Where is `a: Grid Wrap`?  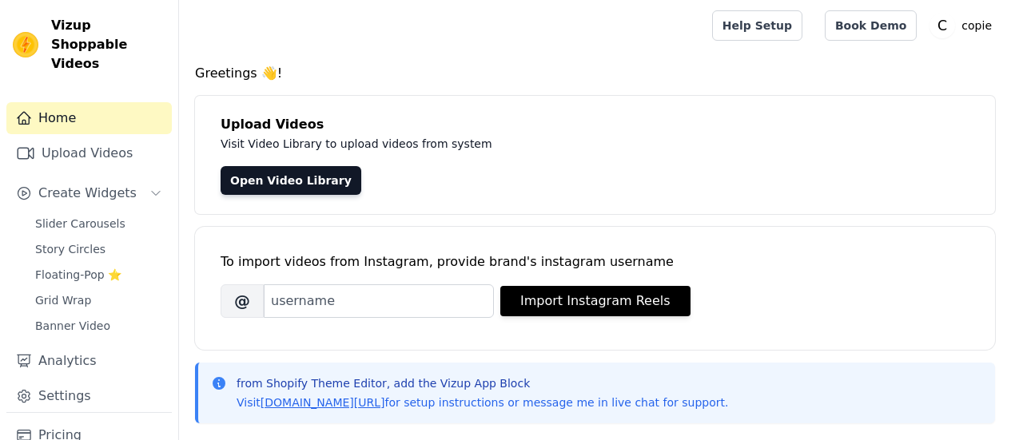 a: Grid Wrap is located at coordinates (98, 300).